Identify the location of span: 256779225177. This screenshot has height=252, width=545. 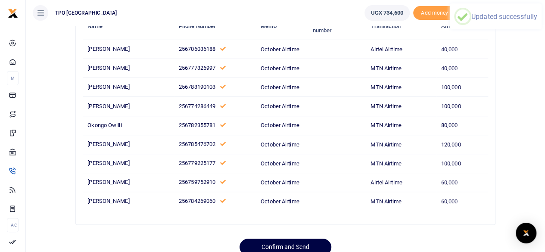
(197, 163).